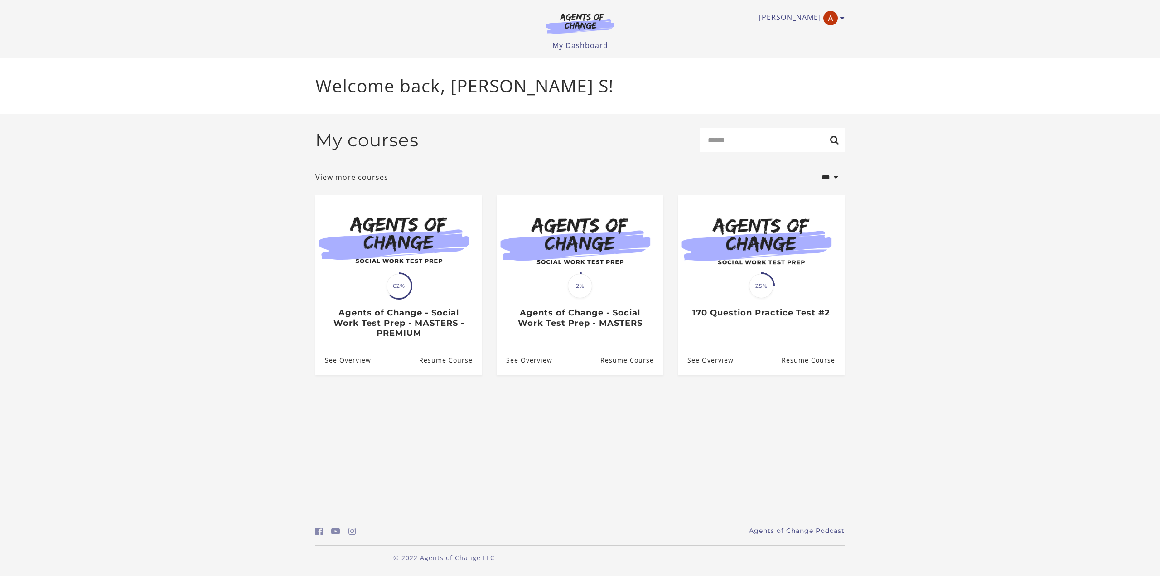  What do you see at coordinates (580, 45) in the screenshot?
I see `a: My Dashboard` at bounding box center [580, 45].